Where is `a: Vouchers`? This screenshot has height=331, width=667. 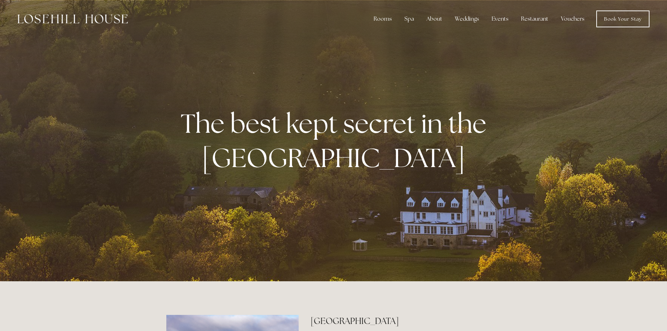 a: Vouchers is located at coordinates (572, 19).